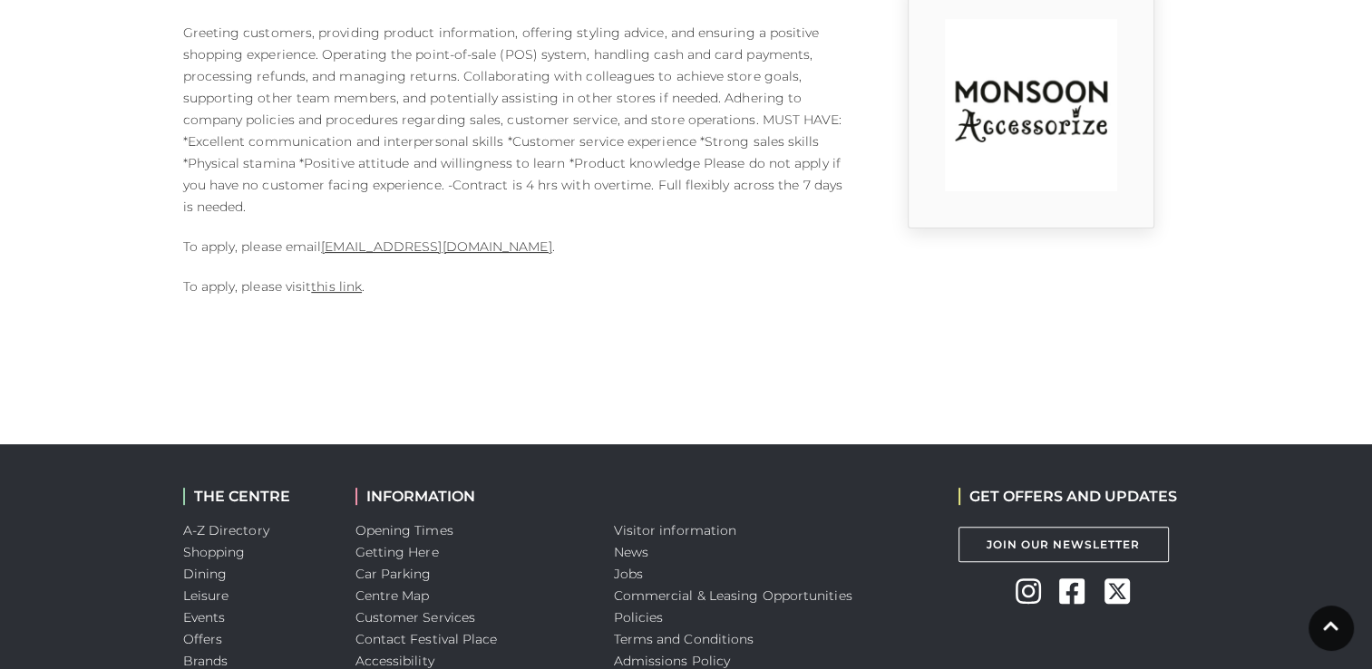  What do you see at coordinates (684, 639) in the screenshot?
I see `a: Terms and Conditions` at bounding box center [684, 639].